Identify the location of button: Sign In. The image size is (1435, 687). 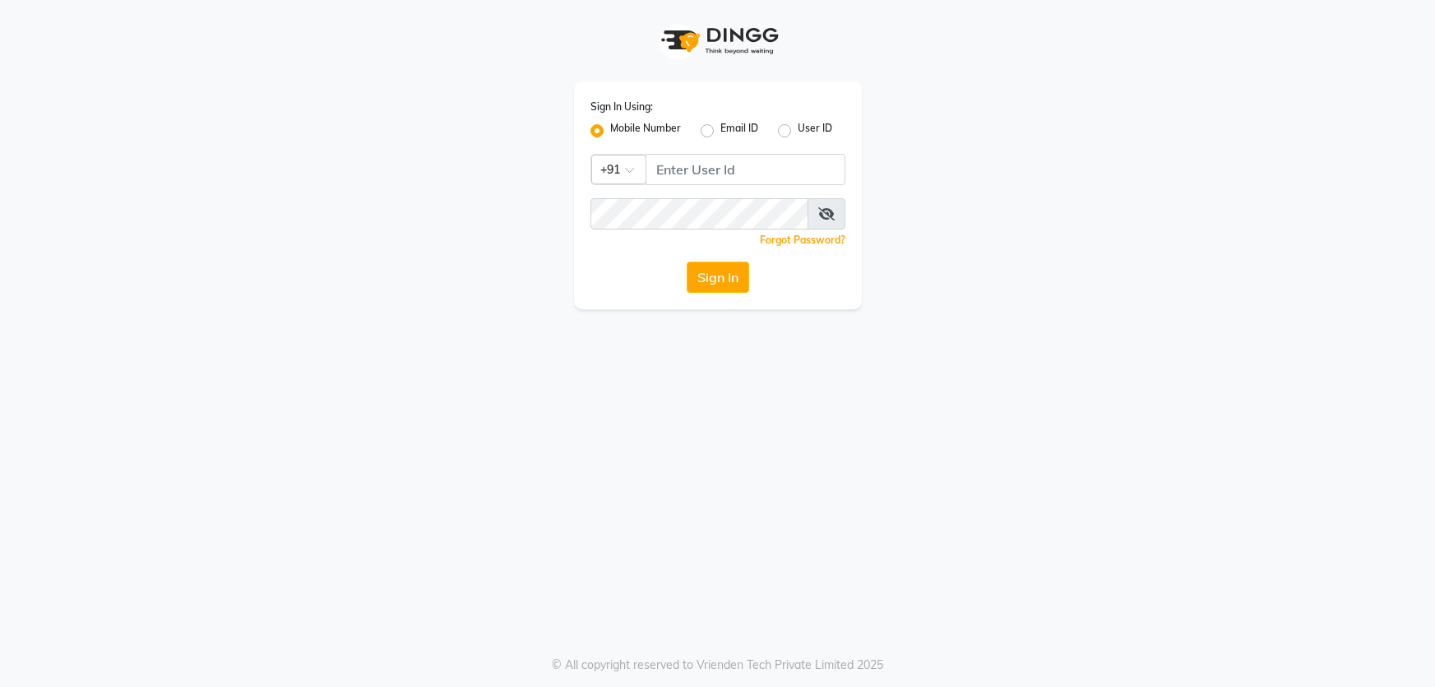
(718, 277).